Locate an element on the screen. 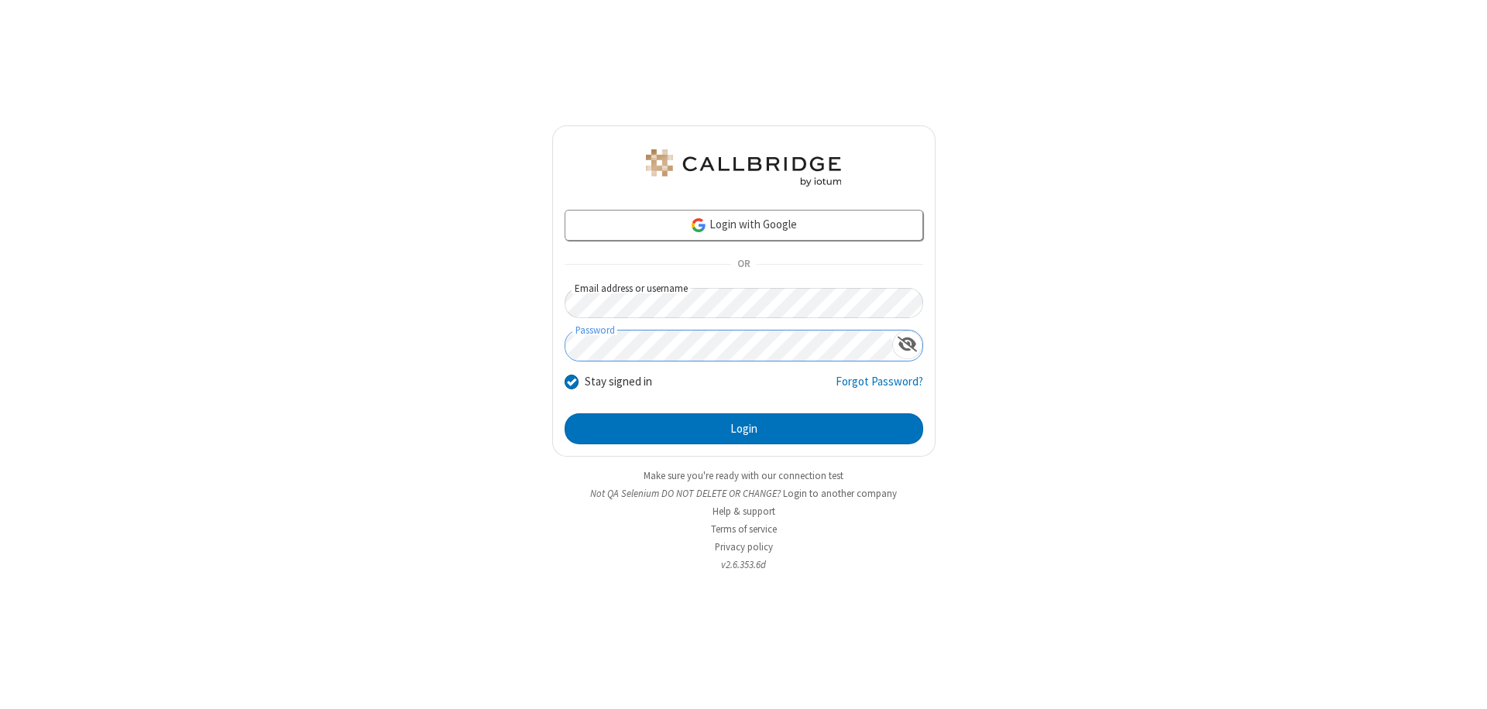  img: google-icon.png is located at coordinates (698, 225).